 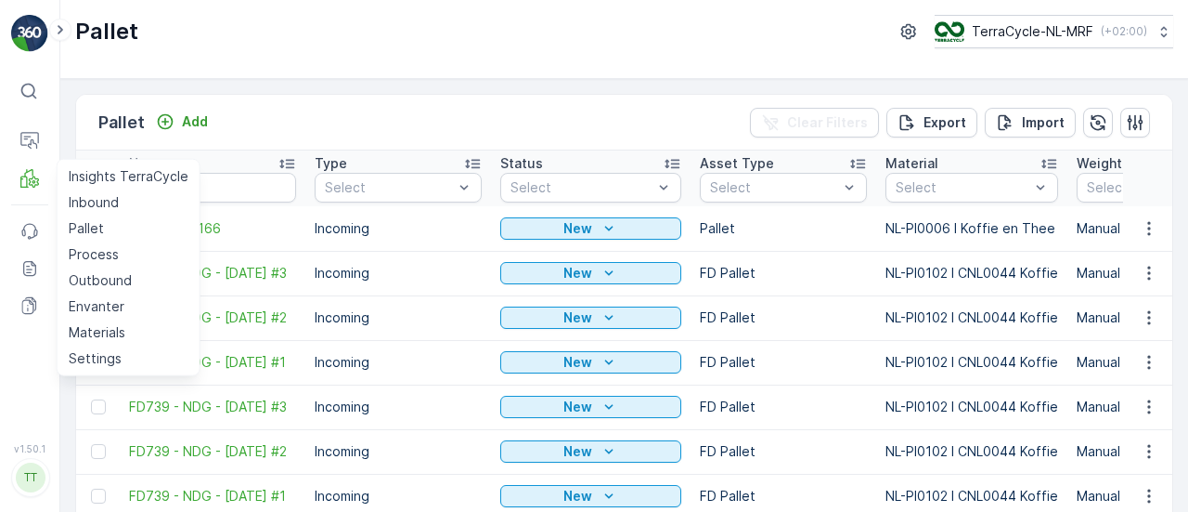 I want to click on p: TerraCycle-NL-MRF, so click(x=1032, y=32).